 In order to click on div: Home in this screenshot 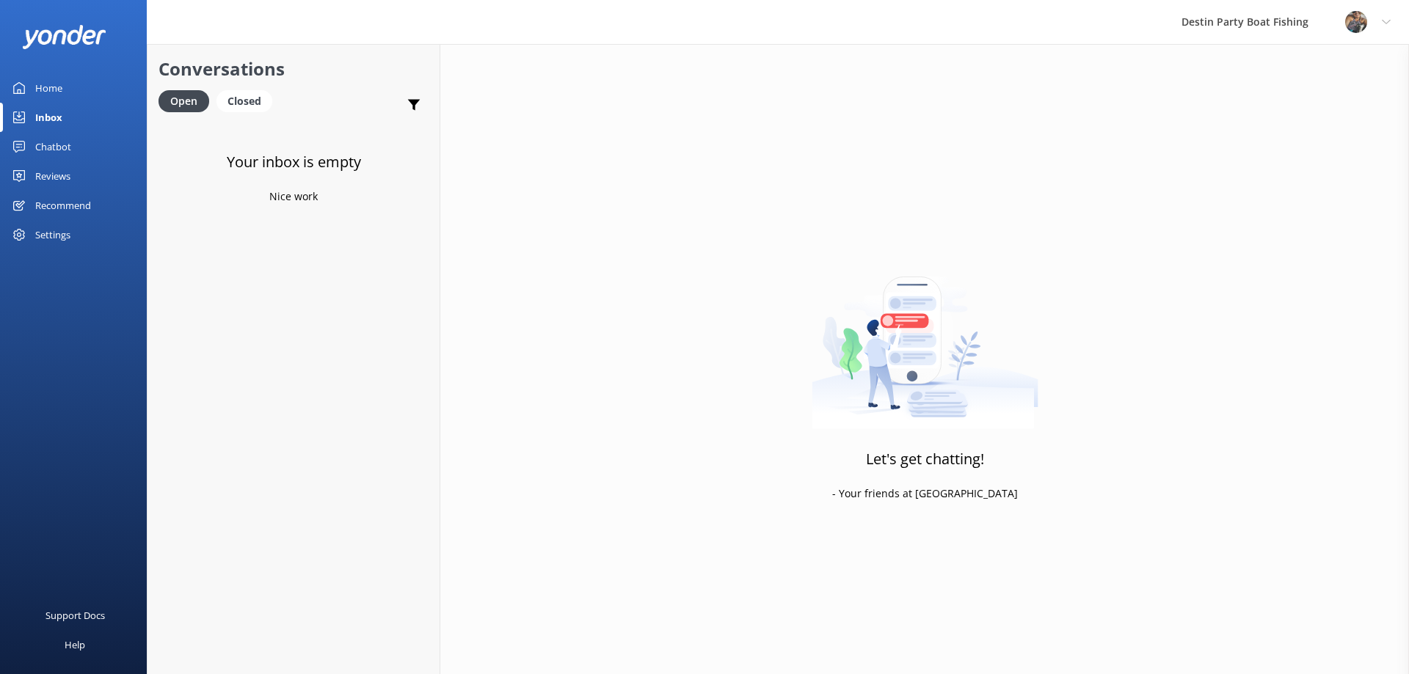, I will do `click(48, 88)`.